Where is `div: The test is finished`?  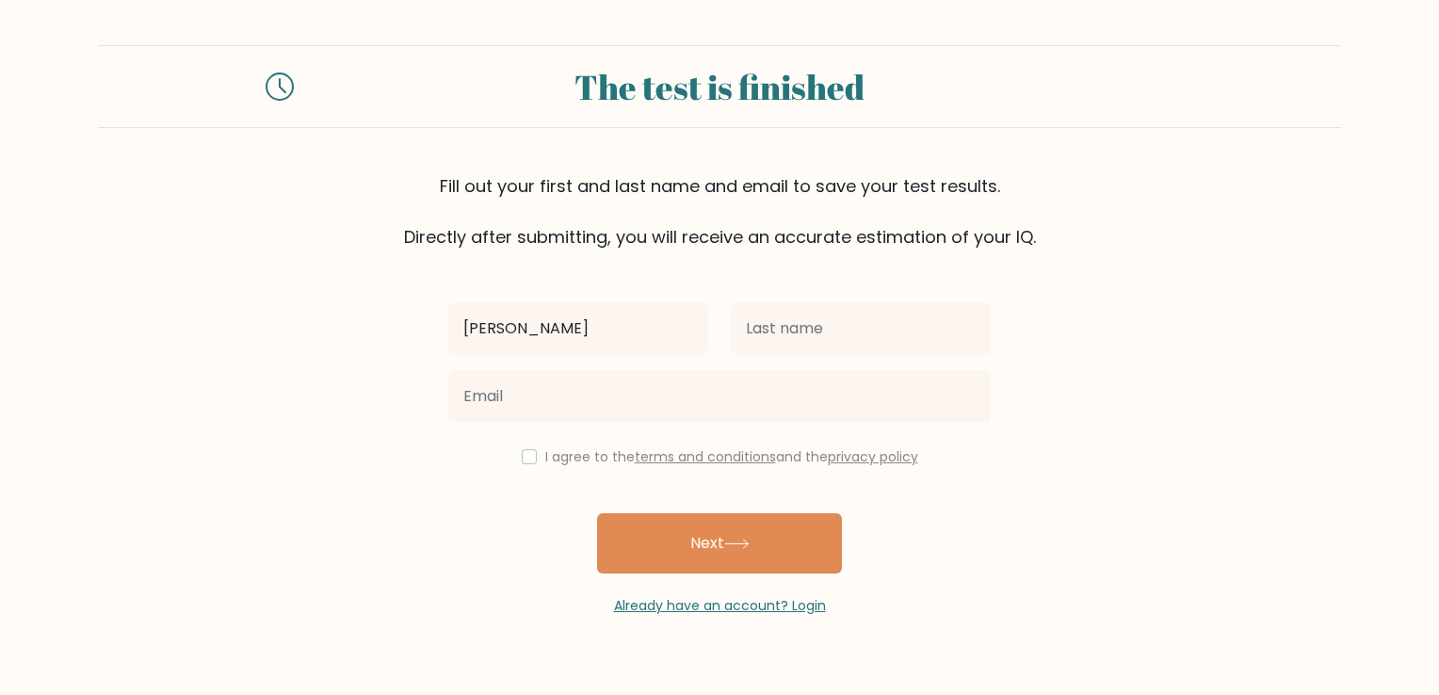 div: The test is finished is located at coordinates (720, 87).